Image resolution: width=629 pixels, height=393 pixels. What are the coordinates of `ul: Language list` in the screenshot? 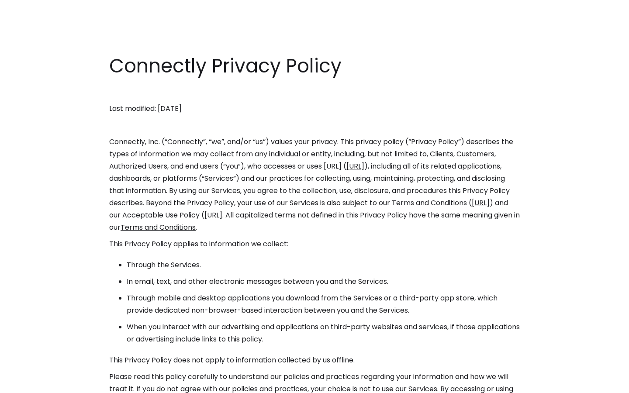 It's located at (35, 384).